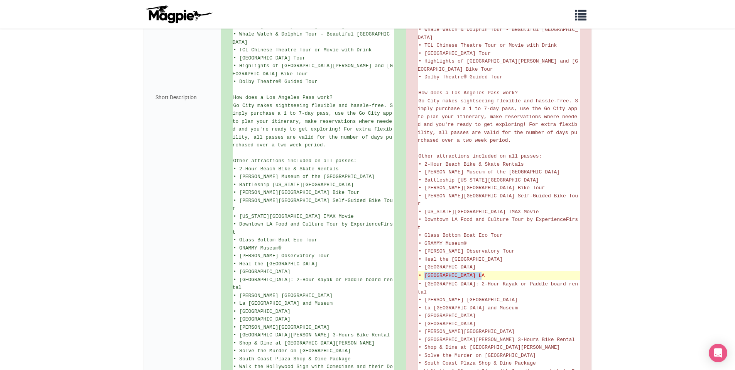 The height and width of the screenshot is (370, 735). What do you see at coordinates (718, 353) in the screenshot?
I see `div: Open Intercom Messenger` at bounding box center [718, 353].